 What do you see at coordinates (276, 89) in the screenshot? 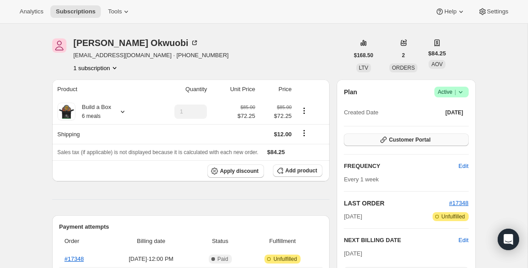
I see `th: Price` at bounding box center [276, 89].